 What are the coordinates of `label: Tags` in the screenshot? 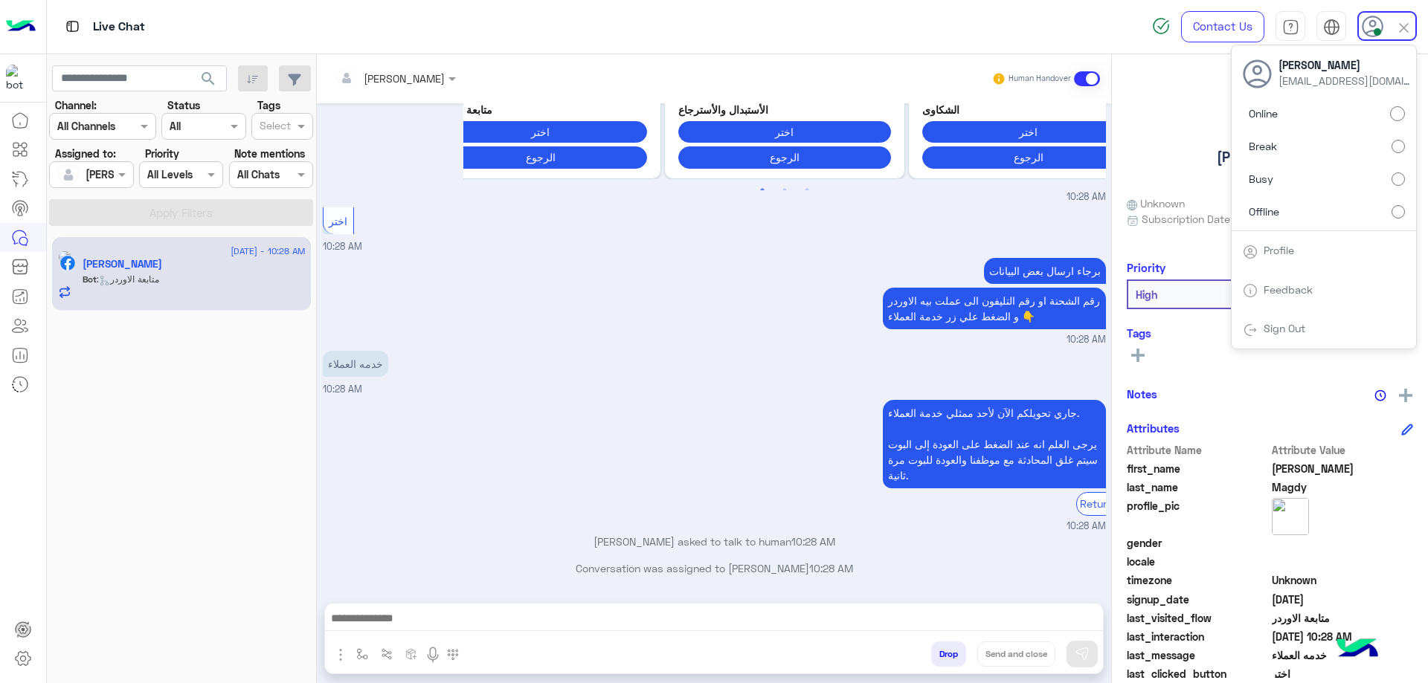 It's located at (268, 105).